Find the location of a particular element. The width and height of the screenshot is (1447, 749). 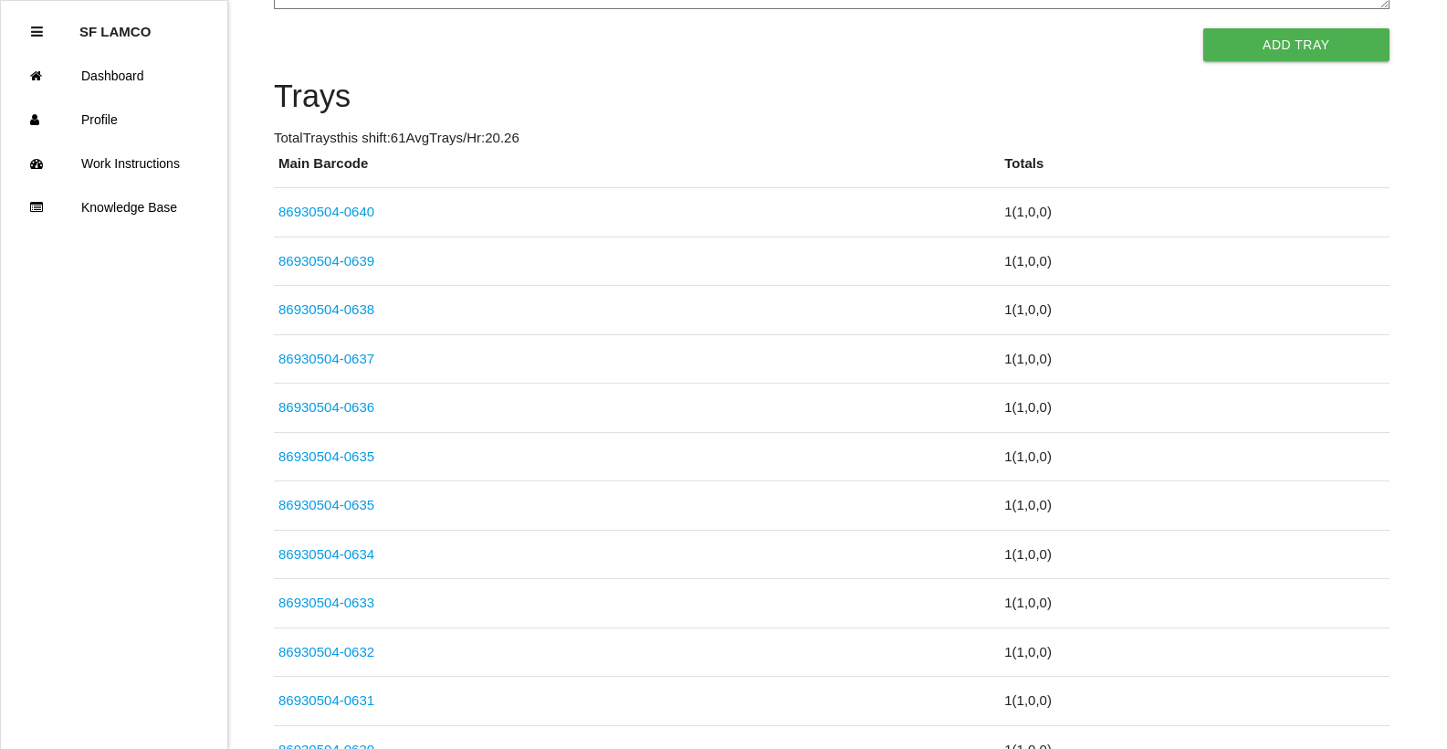

a: 86930504-0640 is located at coordinates (326, 211).